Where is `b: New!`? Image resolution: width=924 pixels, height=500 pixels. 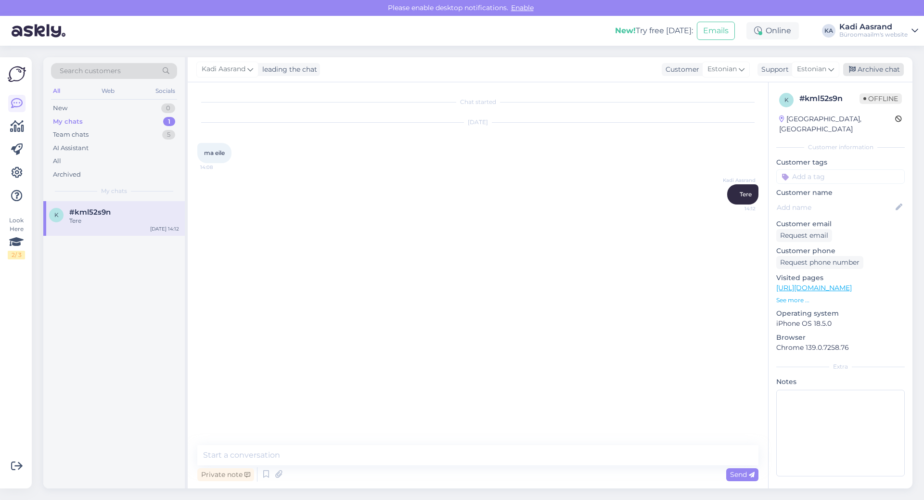 b: New! is located at coordinates (625, 30).